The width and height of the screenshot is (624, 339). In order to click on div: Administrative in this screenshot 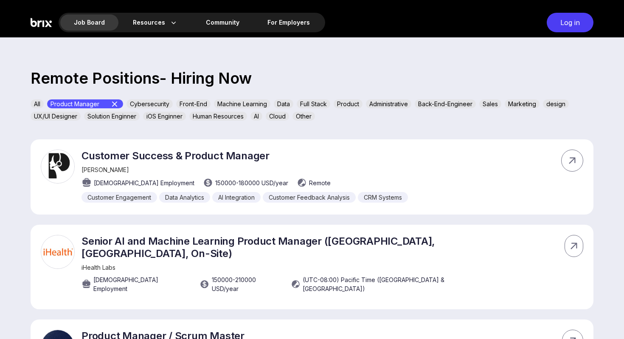, I will do `click(388, 104)`.